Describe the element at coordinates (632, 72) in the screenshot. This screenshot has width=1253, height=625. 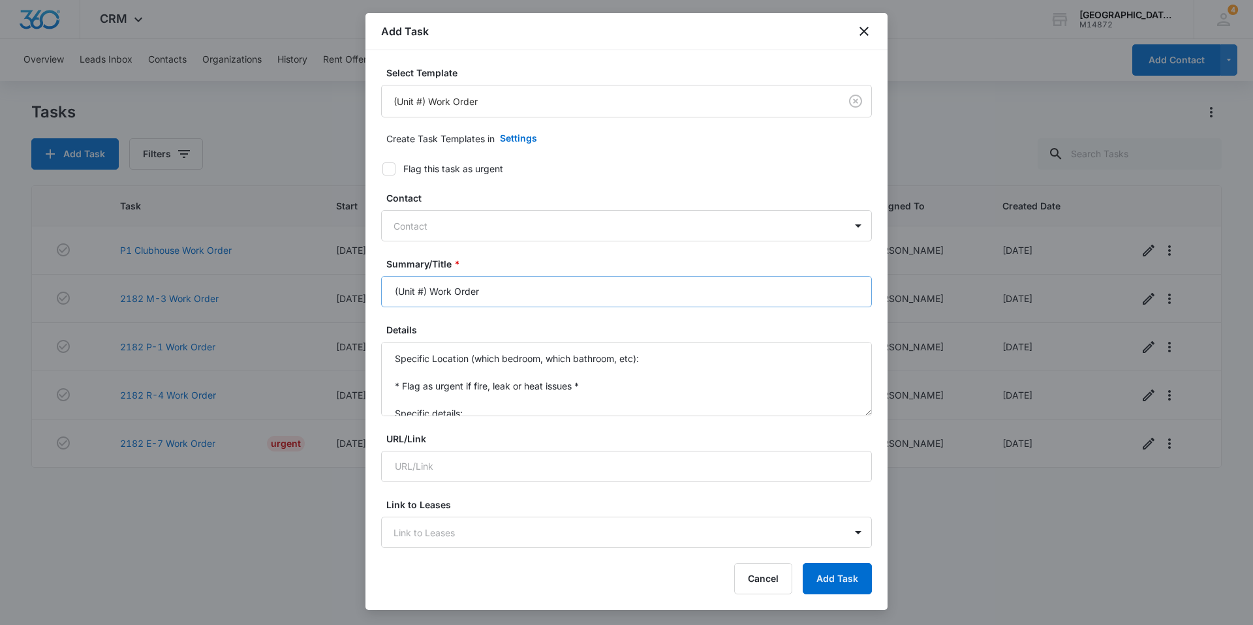
I see `label: Select Template` at that location.